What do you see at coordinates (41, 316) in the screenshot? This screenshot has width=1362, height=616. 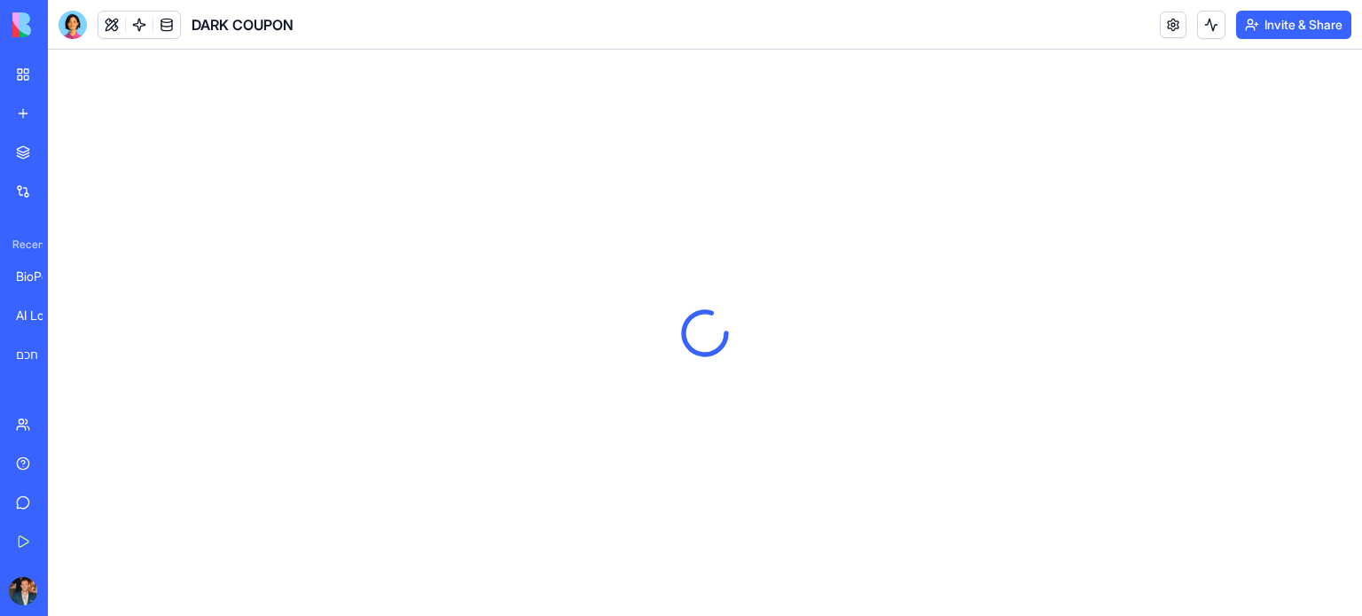 I see `a: AI Logo Generator` at bounding box center [41, 316].